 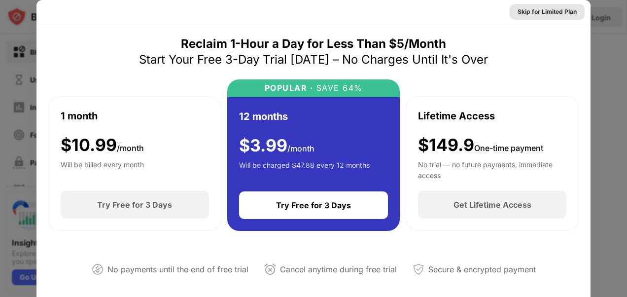 I want to click on img: cancel-anytime, so click(x=270, y=269).